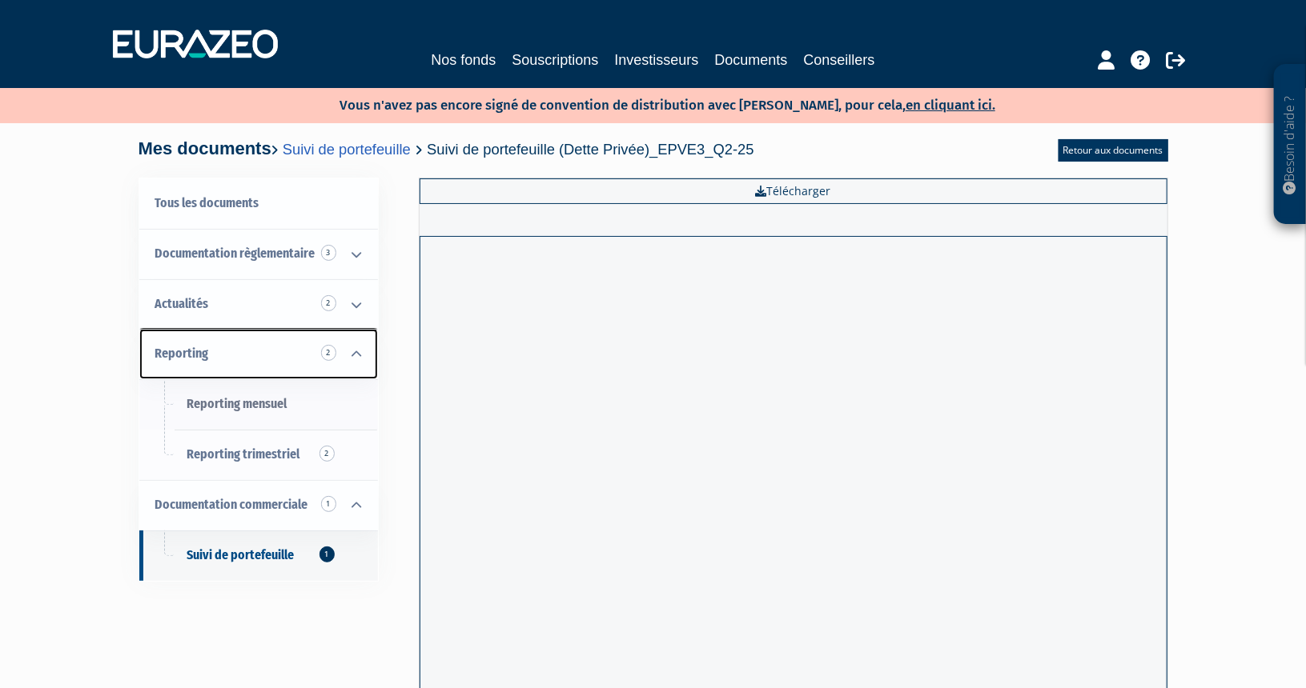  What do you see at coordinates (259, 203) in the screenshot?
I see `a: Tous les documents` at bounding box center [259, 203].